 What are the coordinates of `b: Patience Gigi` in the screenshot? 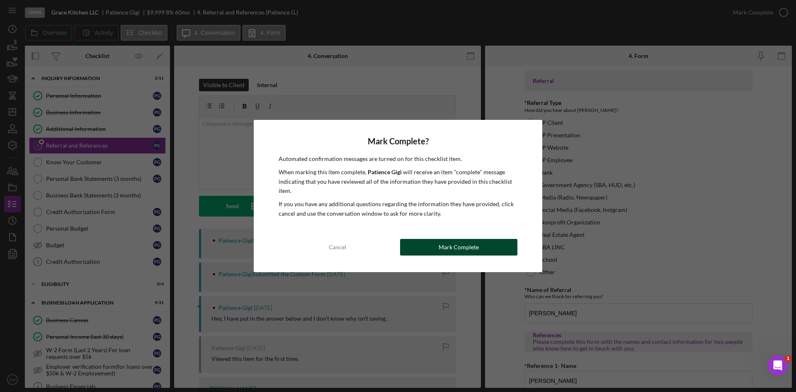 It's located at (385, 172).